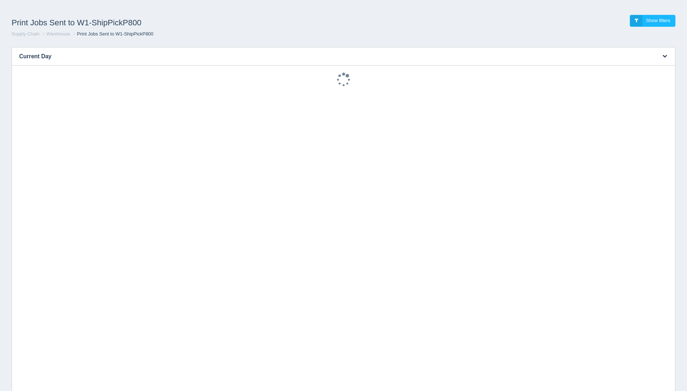 The image size is (687, 391). I want to click on li: Print Jobs Sent to W1-ShipPickP800, so click(113, 34).